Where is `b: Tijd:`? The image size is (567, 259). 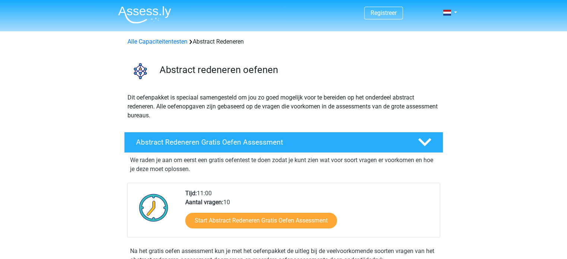
b: Tijd: is located at coordinates (191, 193).